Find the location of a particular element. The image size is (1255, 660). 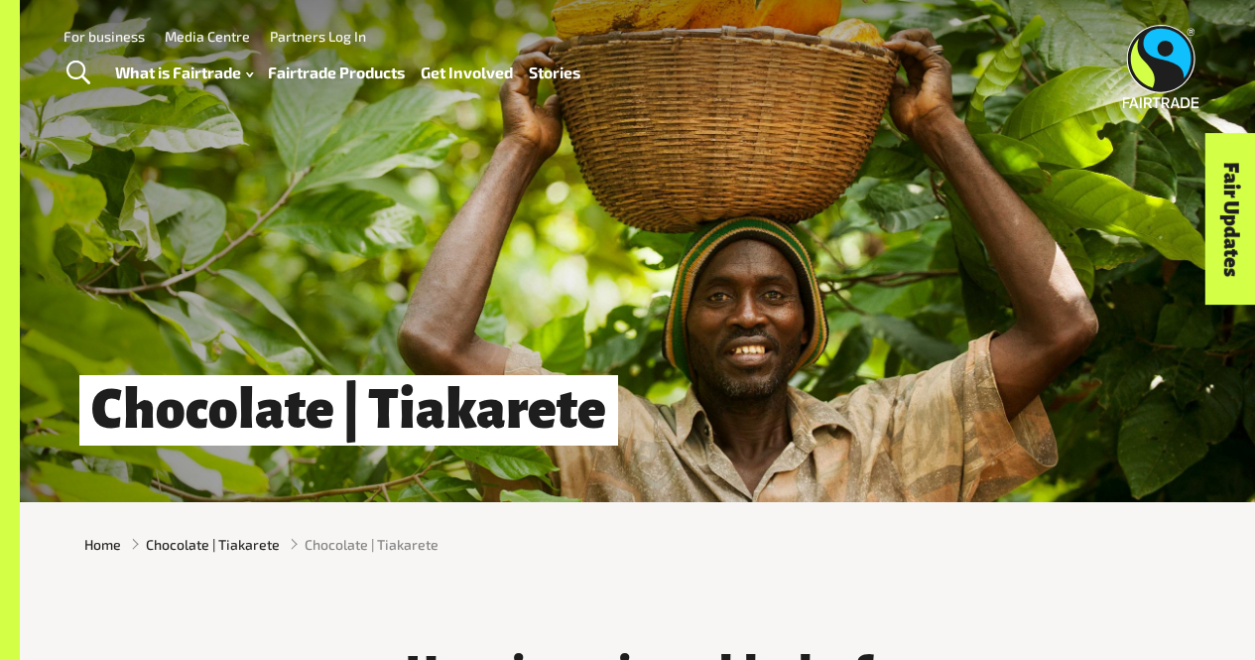

a: Partners Log In is located at coordinates (317, 36).